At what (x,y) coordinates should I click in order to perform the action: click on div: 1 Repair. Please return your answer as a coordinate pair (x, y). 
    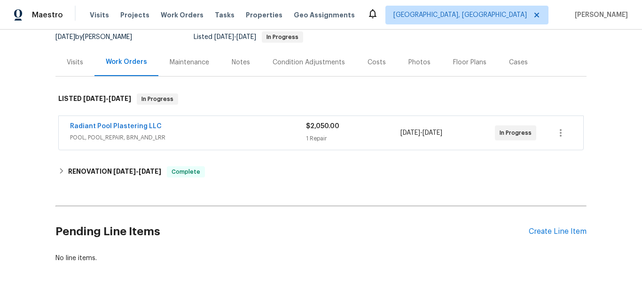
    Looking at the image, I should click on (353, 139).